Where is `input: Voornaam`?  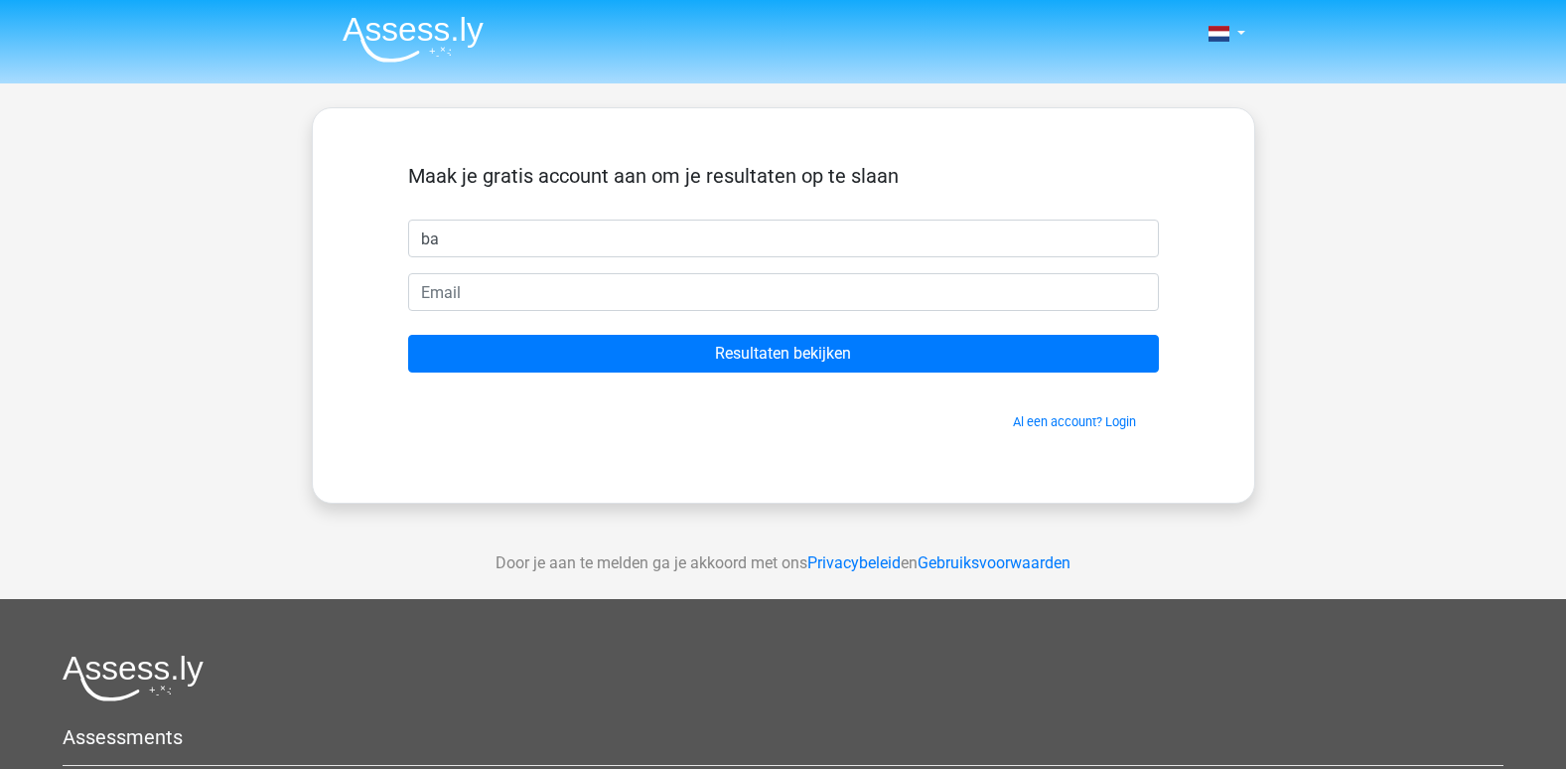
input: Voornaam is located at coordinates (784, 238).